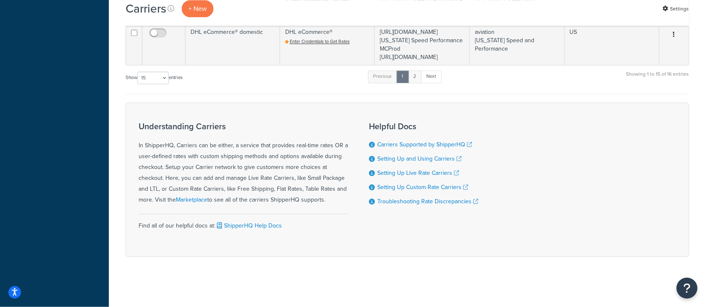 This screenshot has width=706, height=307. What do you see at coordinates (243, 126) in the screenshot?
I see `h3: Understanding Carriers` at bounding box center [243, 126].